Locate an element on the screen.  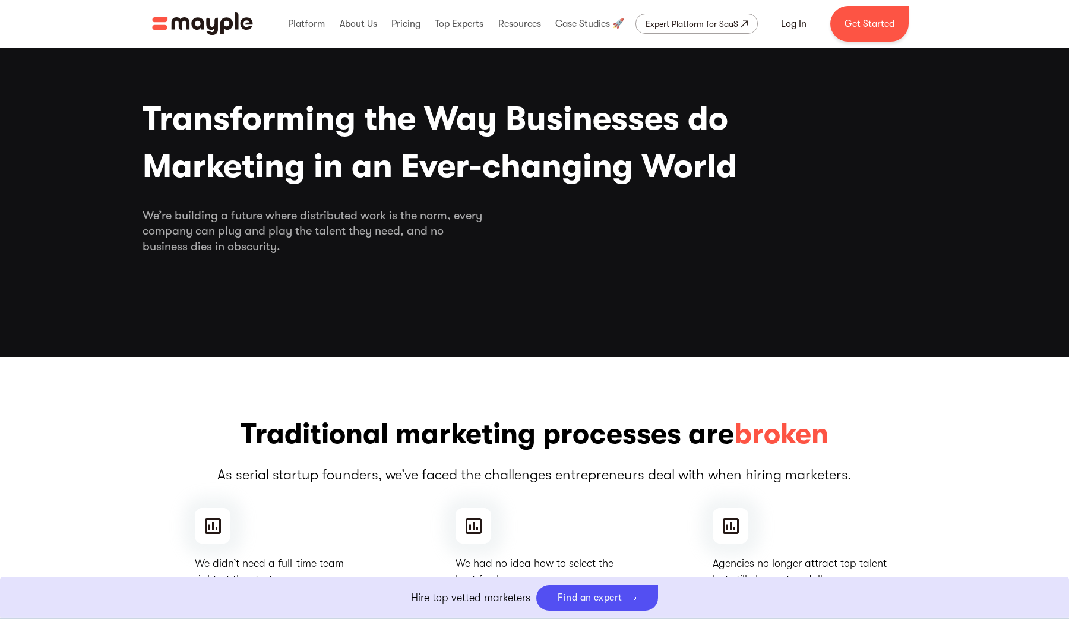
div: Pricing is located at coordinates (406, 24).